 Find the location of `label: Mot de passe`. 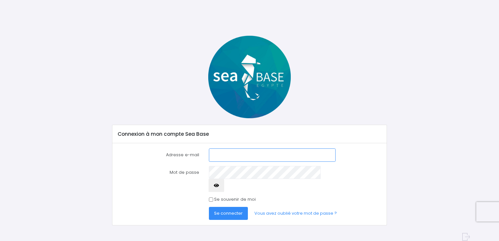

label: Mot de passe is located at coordinates (158, 179).